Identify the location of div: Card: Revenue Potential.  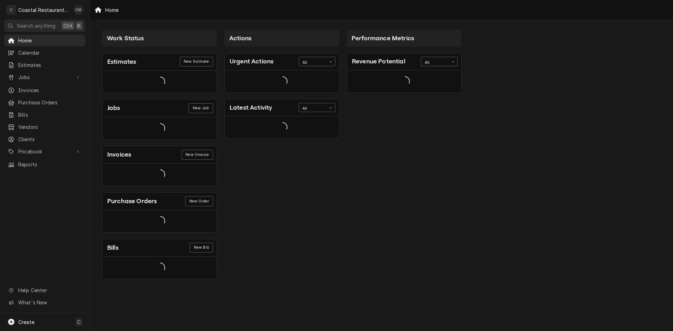
(404, 73).